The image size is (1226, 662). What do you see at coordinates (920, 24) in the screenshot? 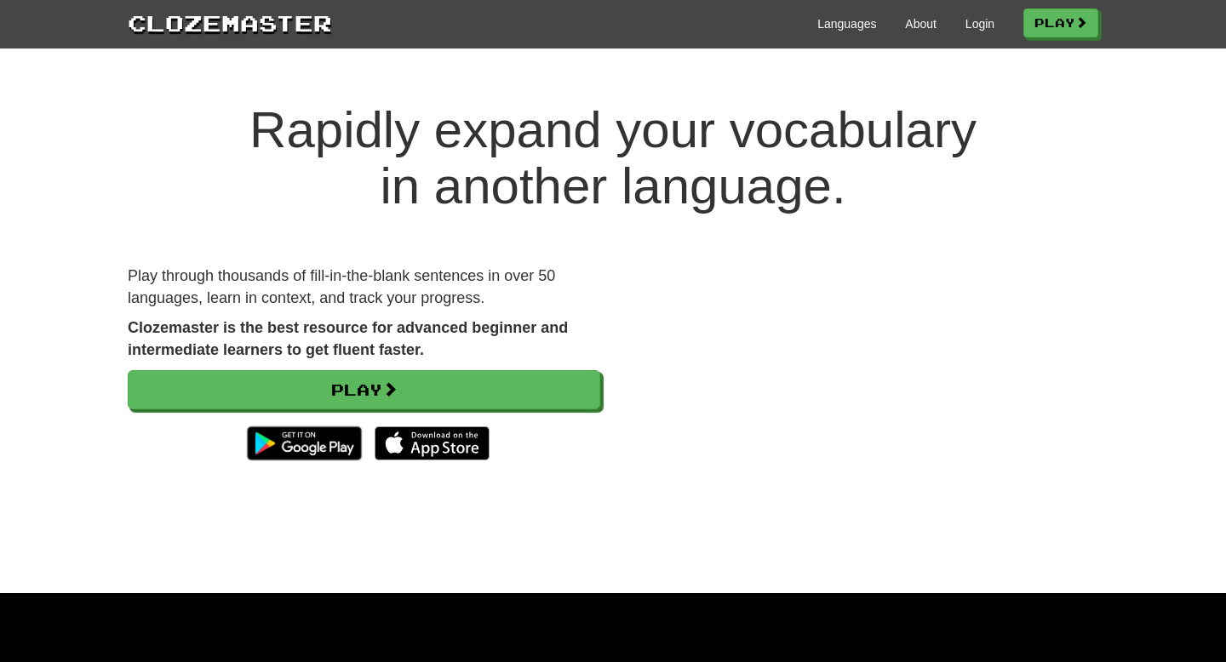
I see `a: About` at bounding box center [920, 24].